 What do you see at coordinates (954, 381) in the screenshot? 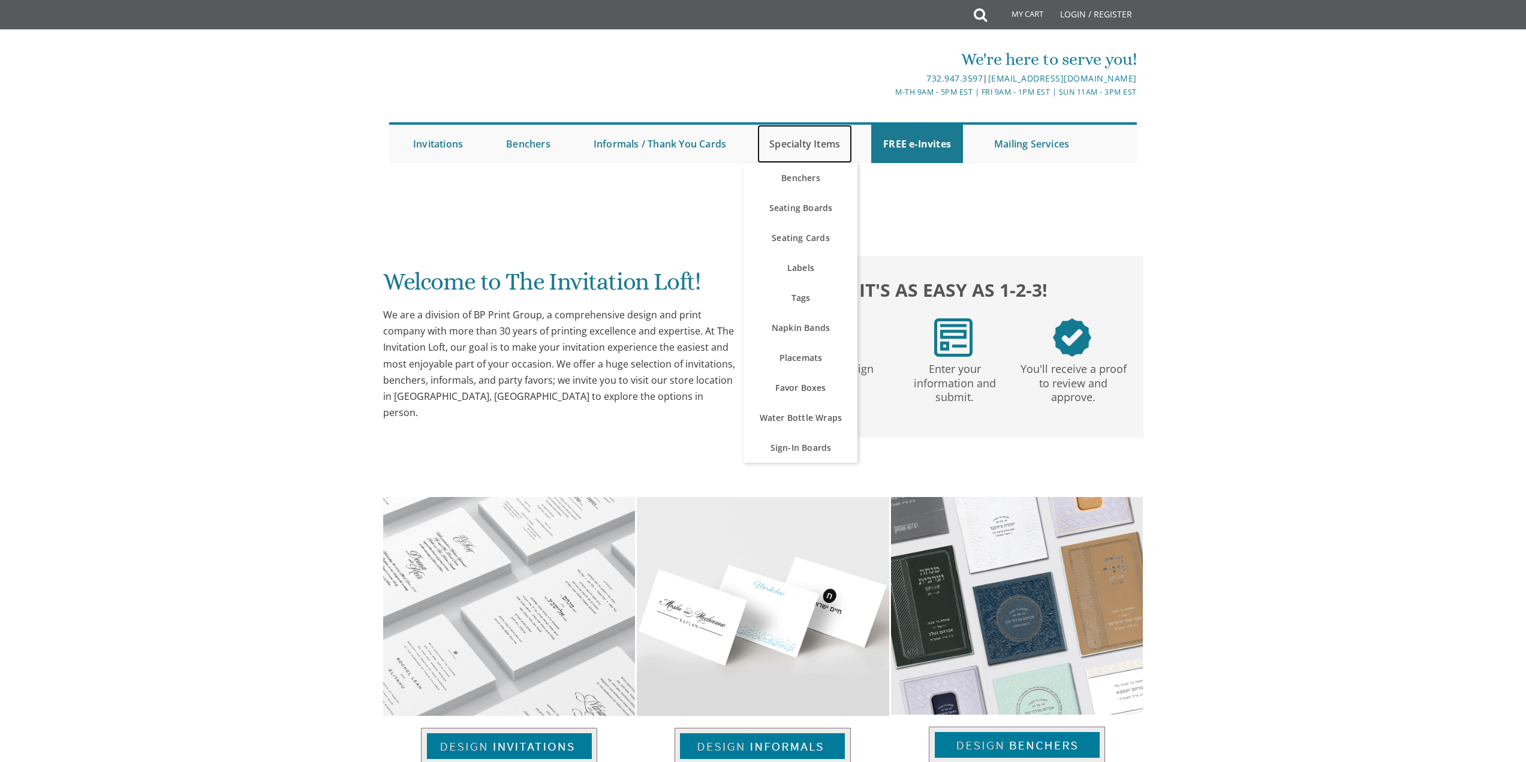
I see `p: Enter your information and submit.` at bounding box center [954, 381].